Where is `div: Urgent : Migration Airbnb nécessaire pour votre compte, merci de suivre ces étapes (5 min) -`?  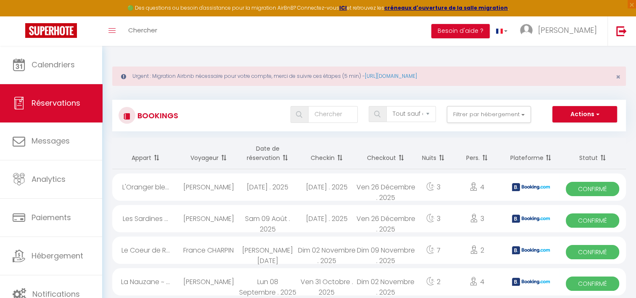 div: Urgent : Migration Airbnb nécessaire pour votre compte, merci de suivre ces étapes (5 min) - is located at coordinates (369, 76).